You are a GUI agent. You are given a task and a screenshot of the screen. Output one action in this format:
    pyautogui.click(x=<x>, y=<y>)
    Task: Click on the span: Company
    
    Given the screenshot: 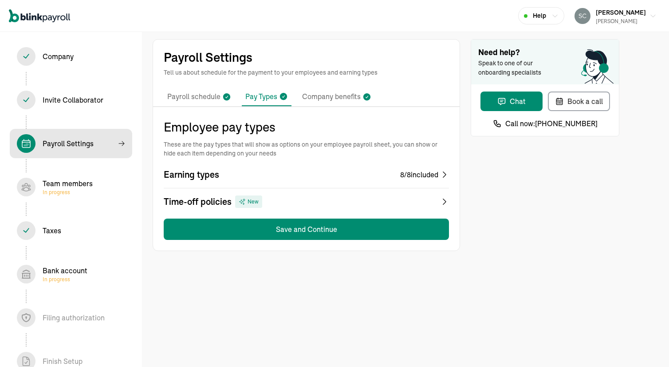 What is the action you would take?
    pyautogui.click(x=71, y=56)
    